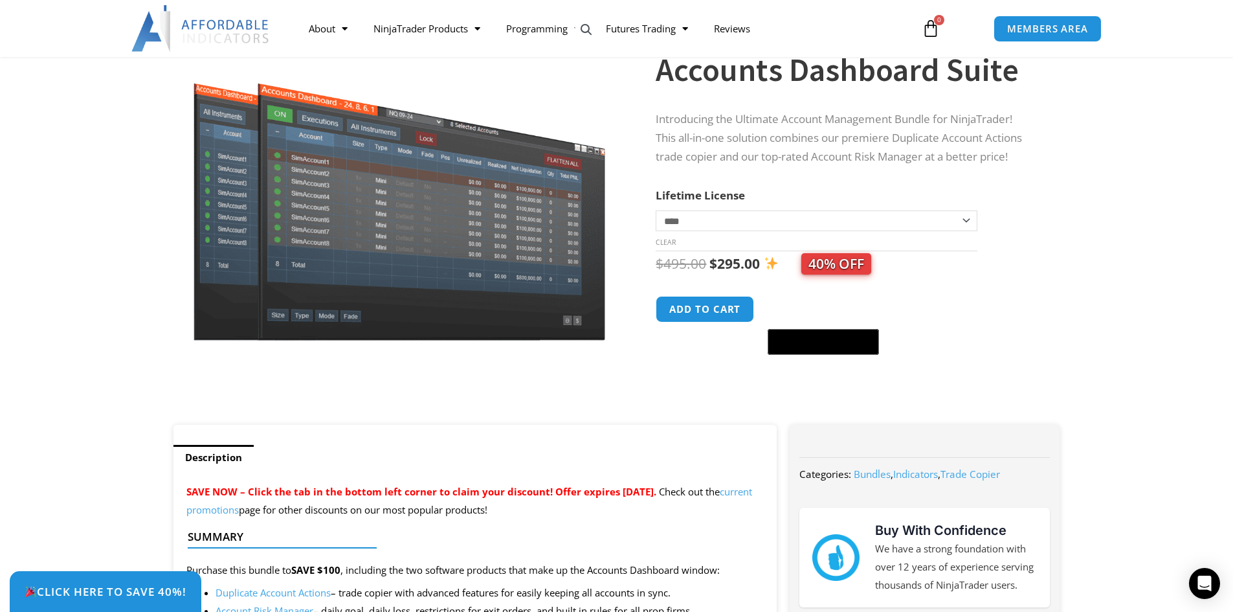  What do you see at coordinates (106, 591) in the screenshot?
I see `a: 🎉Click Here to save 40%!` at bounding box center [106, 591].